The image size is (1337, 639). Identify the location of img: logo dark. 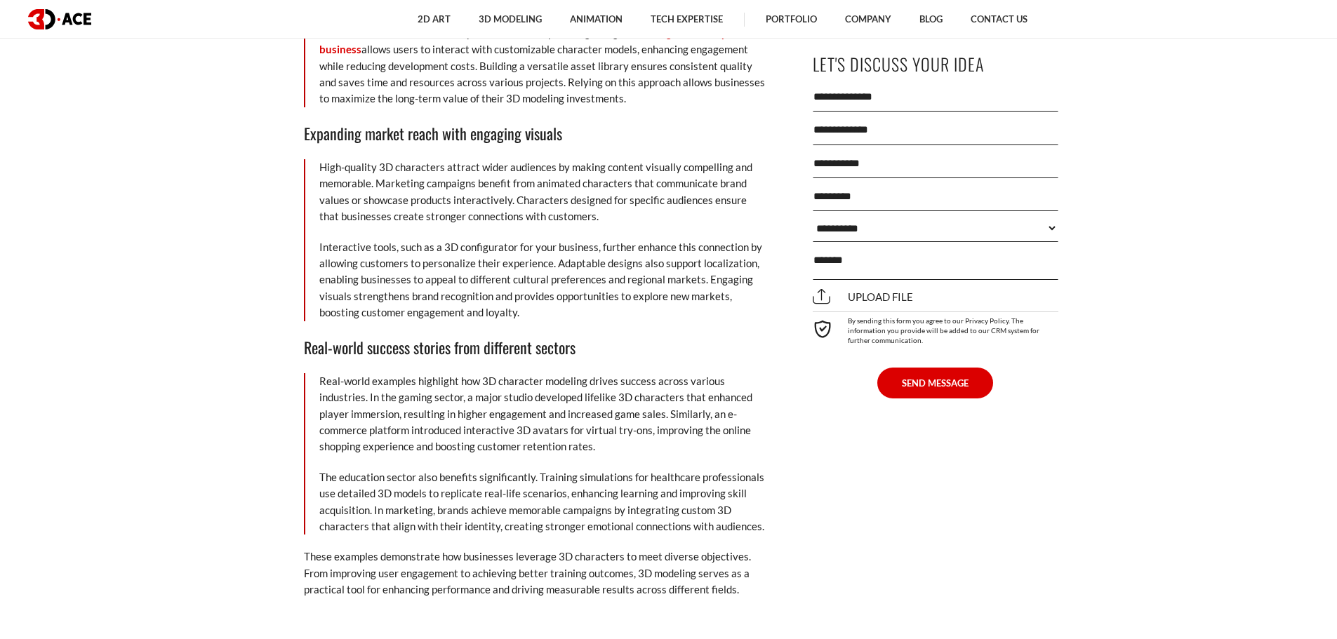
(60, 19).